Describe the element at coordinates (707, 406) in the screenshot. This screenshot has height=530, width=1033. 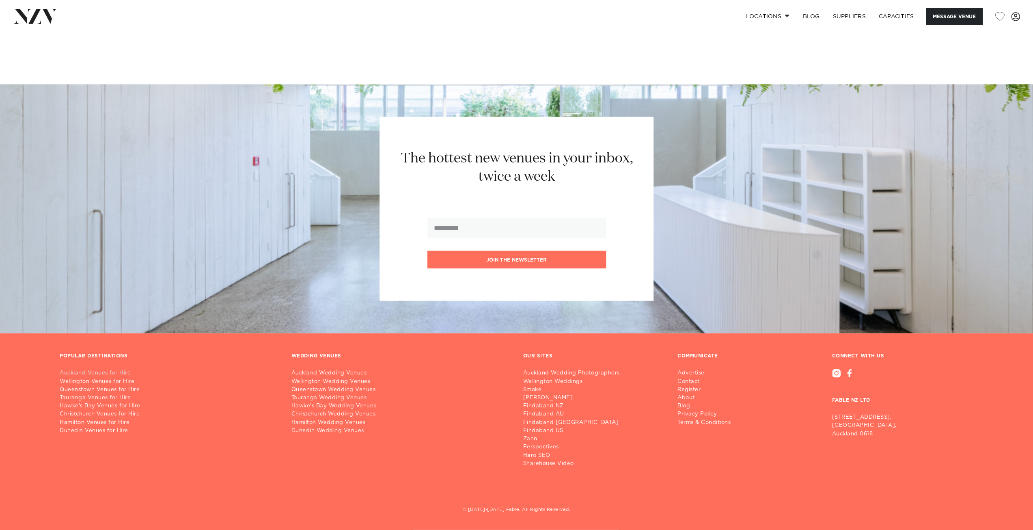
I see `a: Blog` at that location.